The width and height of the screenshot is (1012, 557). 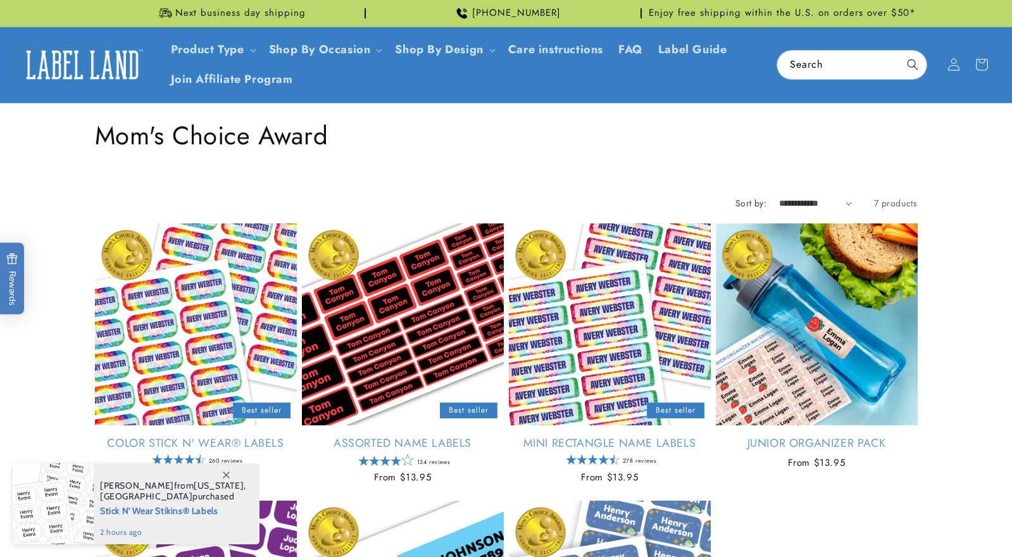 What do you see at coordinates (403, 443) in the screenshot?
I see `a: Assorted Name Labels` at bounding box center [403, 443].